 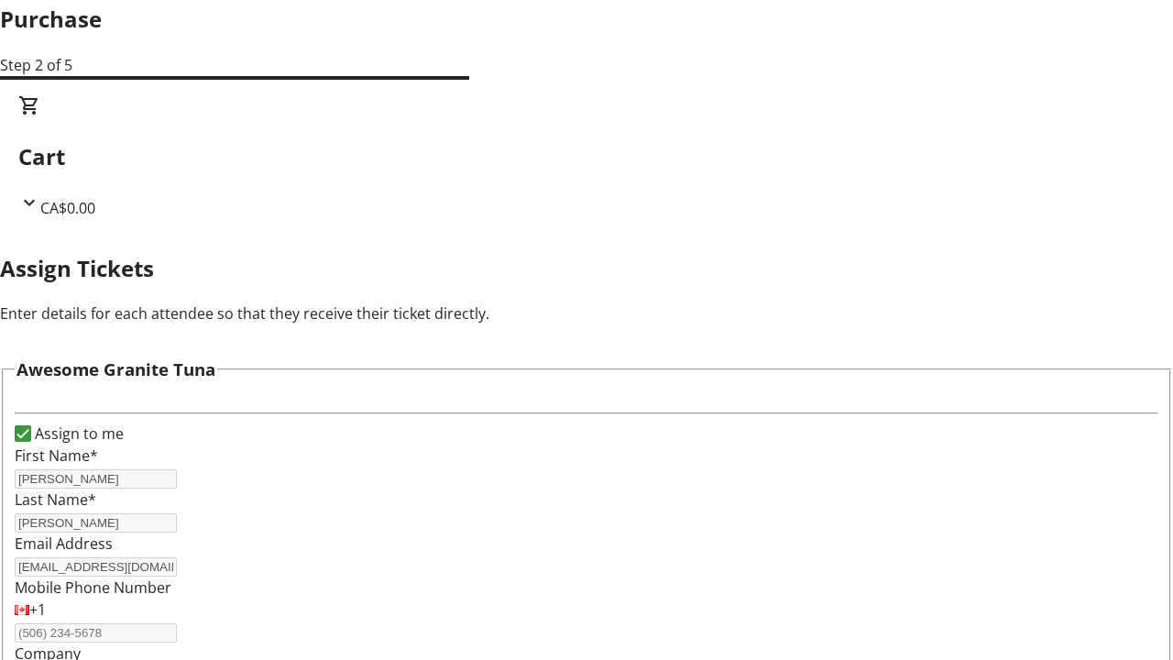 I want to click on h3: Awesome Granite Tuna, so click(x=116, y=369).